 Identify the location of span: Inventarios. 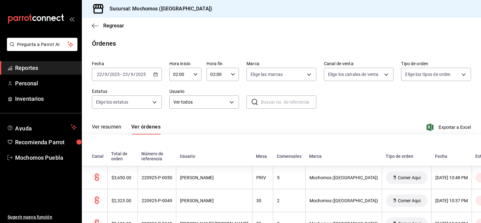
(46, 99).